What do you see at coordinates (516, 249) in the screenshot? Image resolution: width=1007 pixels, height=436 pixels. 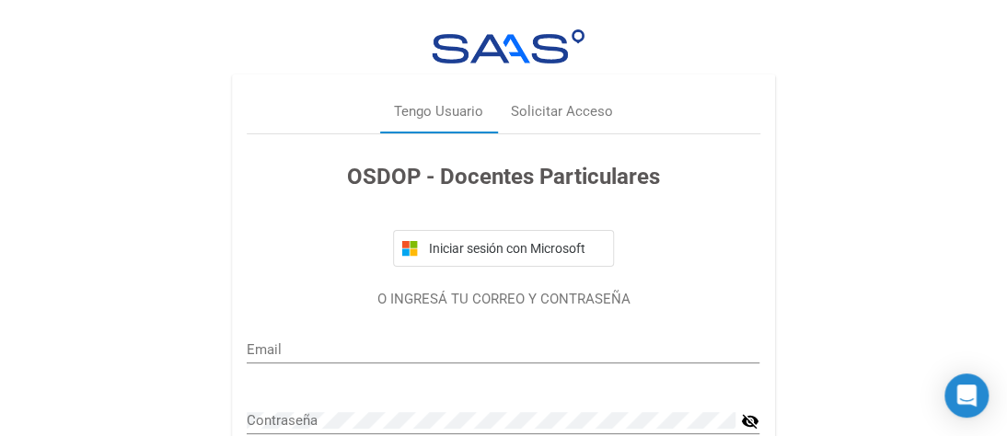 I see `span: Iniciar sesión con Microsoft` at bounding box center [516, 249].